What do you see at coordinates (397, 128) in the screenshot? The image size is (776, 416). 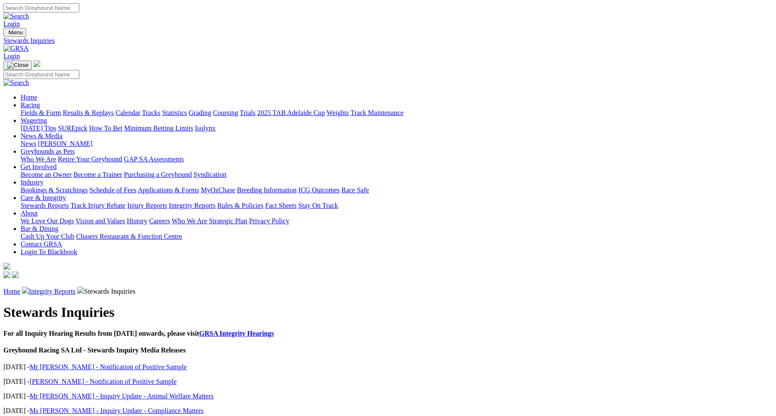 I see `div: Wagering` at bounding box center [397, 128].